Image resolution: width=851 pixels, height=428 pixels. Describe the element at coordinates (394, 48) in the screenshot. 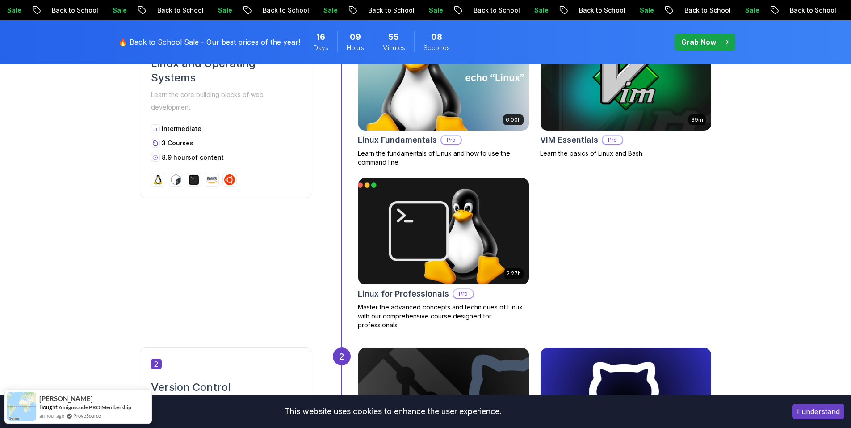

I see `span: Minutes` at that location.